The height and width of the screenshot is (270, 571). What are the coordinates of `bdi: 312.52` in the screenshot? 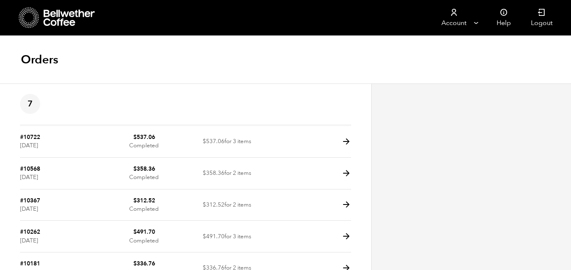 It's located at (144, 201).